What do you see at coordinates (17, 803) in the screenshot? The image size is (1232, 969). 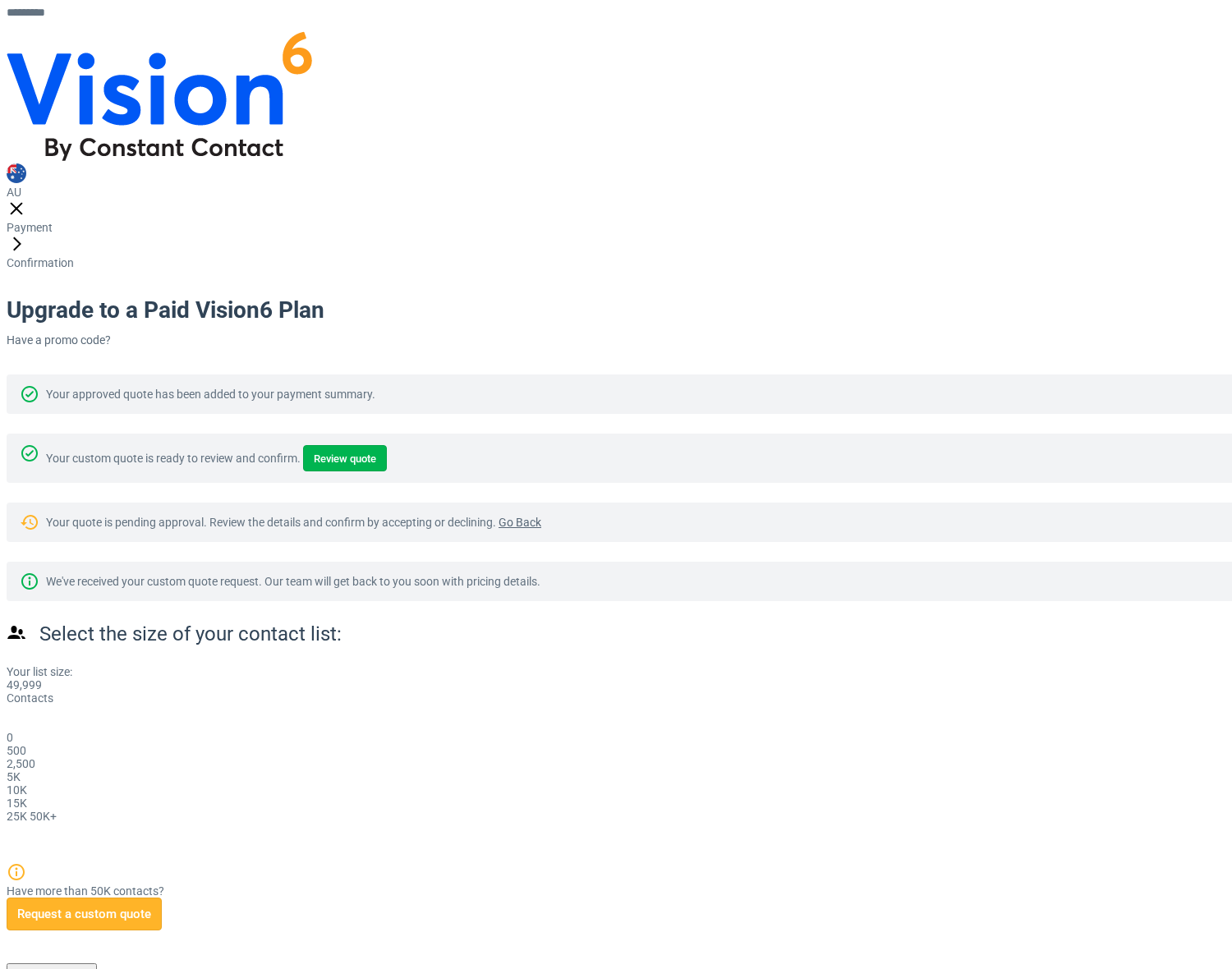 I see `span: 15K` at bounding box center [17, 803].